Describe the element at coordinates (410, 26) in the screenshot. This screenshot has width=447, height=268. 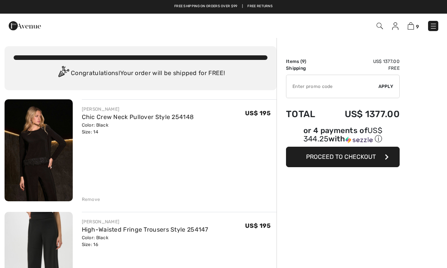
I see `img: Shopping Bag` at that location.